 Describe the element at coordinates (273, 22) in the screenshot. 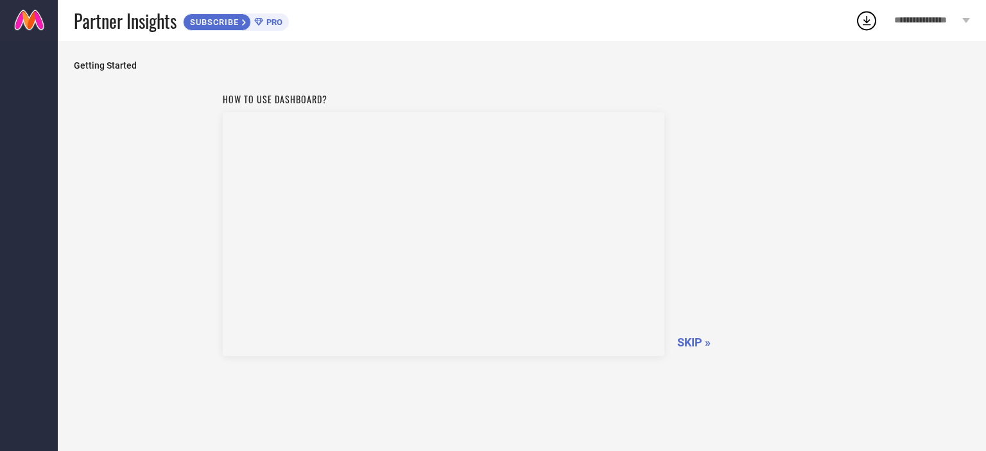

I see `span: PRO` at that location.